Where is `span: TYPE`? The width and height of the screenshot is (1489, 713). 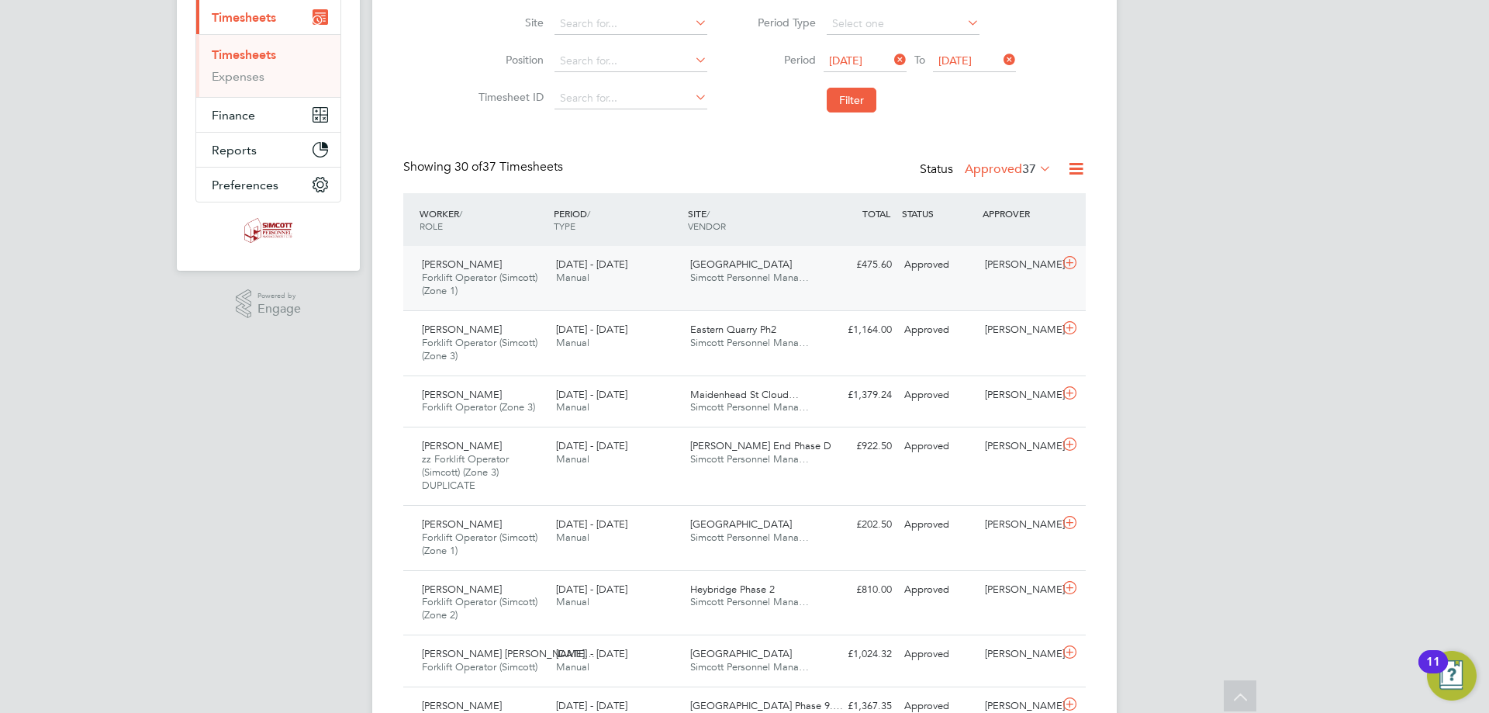 span: TYPE is located at coordinates (565, 226).